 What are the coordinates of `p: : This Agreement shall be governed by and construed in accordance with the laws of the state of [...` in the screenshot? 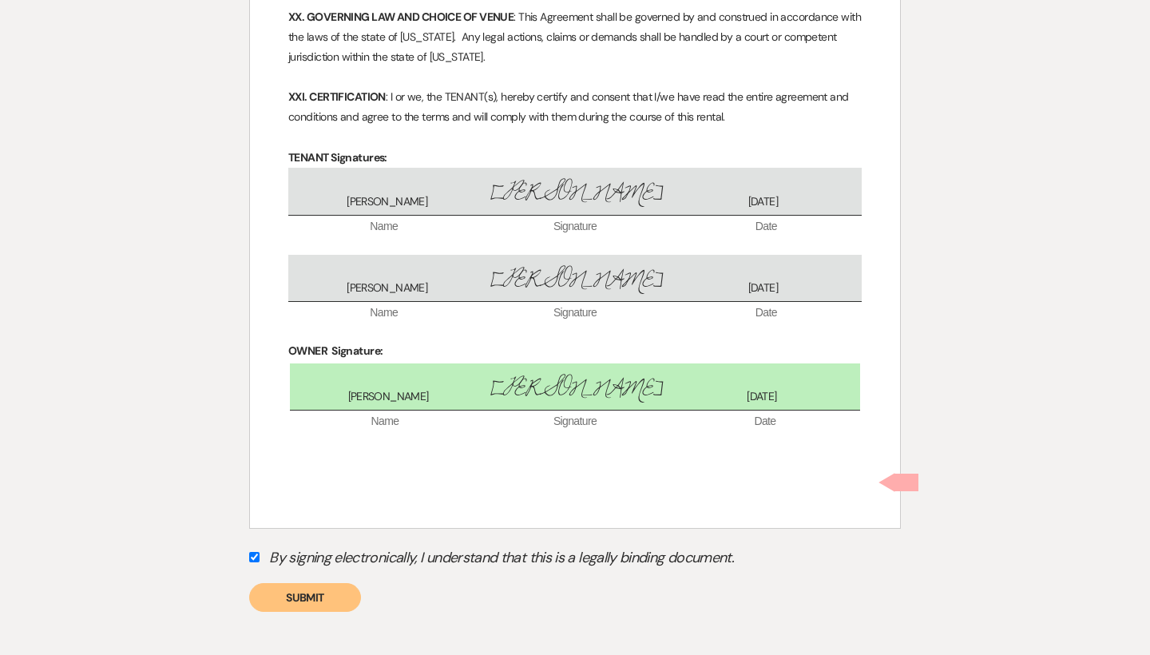 It's located at (575, 38).